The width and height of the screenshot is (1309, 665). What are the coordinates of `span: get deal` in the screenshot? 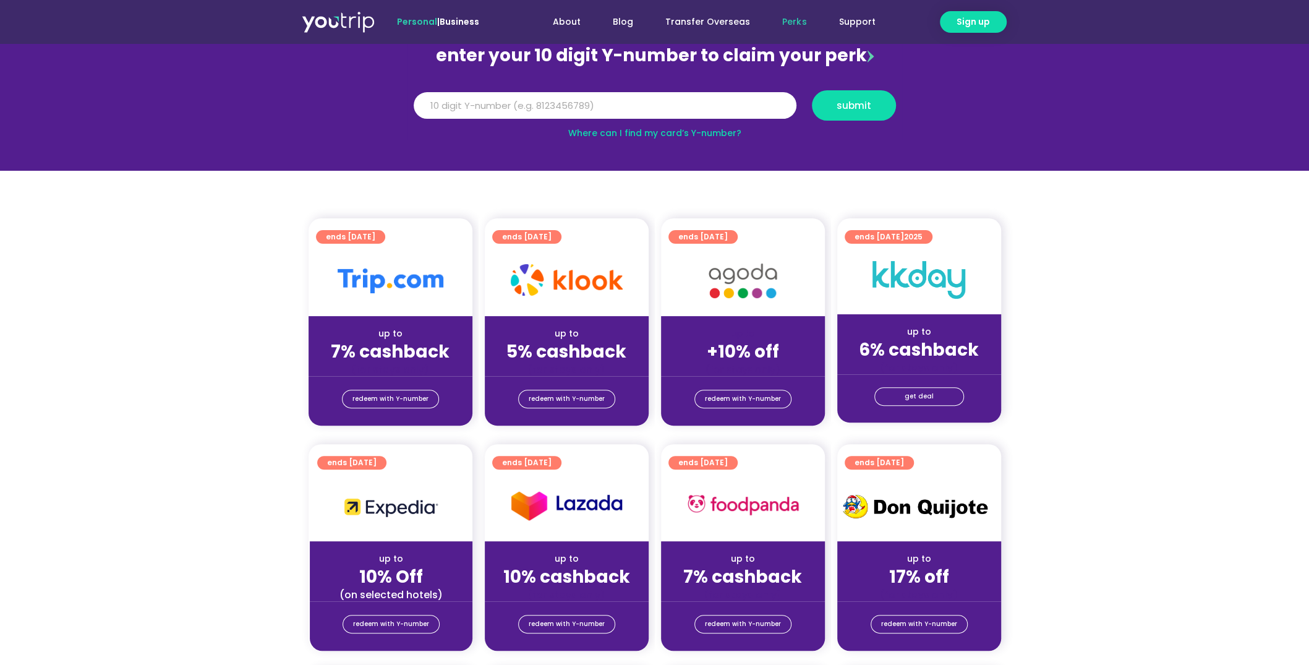 It's located at (919, 396).